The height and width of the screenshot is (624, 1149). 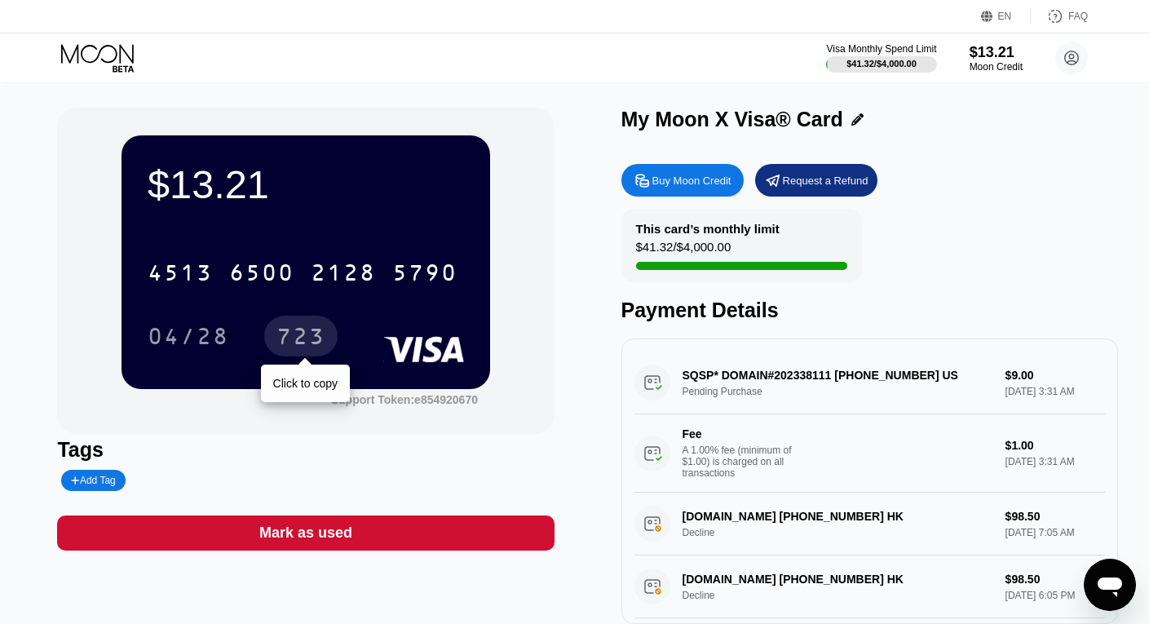 I want to click on div: My Moon X Visa® Card, so click(x=732, y=119).